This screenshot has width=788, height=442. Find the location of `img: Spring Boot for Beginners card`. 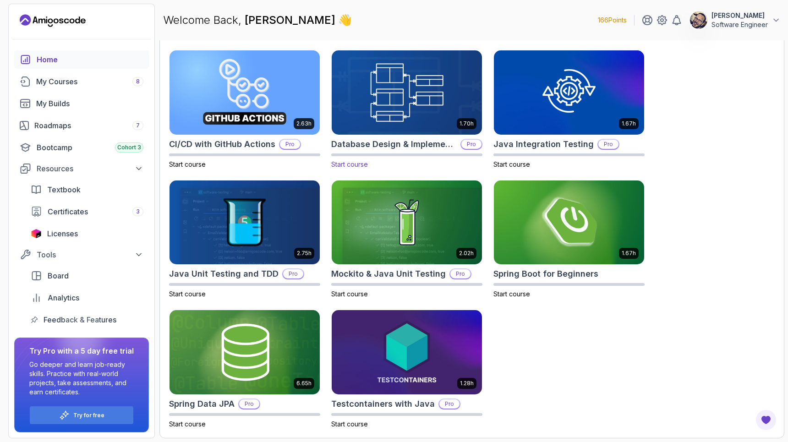

img: Spring Boot for Beginners card is located at coordinates (569, 223).